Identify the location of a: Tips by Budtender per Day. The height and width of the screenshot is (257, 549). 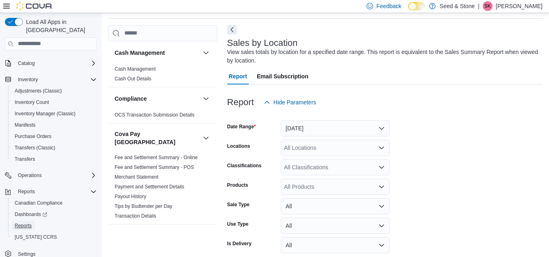
(143, 206).